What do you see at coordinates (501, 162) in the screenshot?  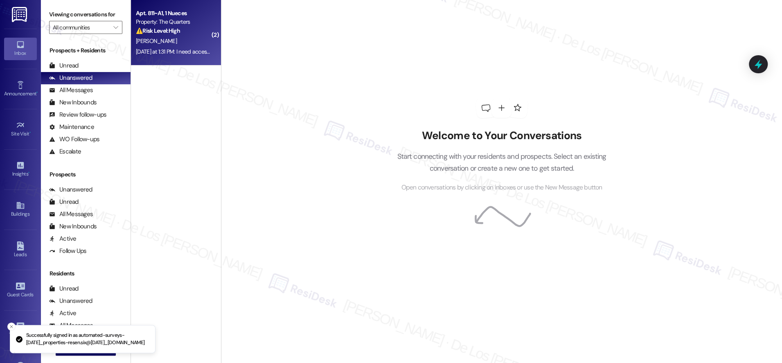 I see `p: Start connecting with your residents and prospects. Select an existing conversation or create a n...` at bounding box center [501, 162].